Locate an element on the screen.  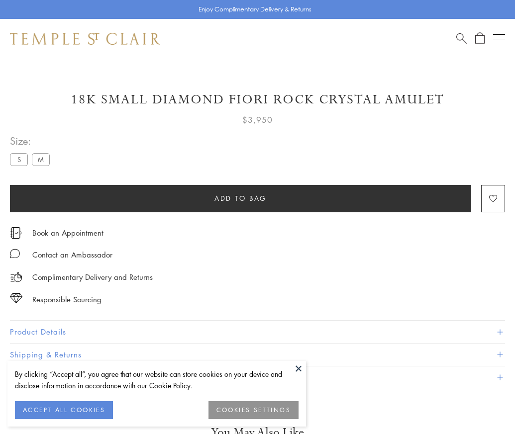
label: M is located at coordinates (41, 159).